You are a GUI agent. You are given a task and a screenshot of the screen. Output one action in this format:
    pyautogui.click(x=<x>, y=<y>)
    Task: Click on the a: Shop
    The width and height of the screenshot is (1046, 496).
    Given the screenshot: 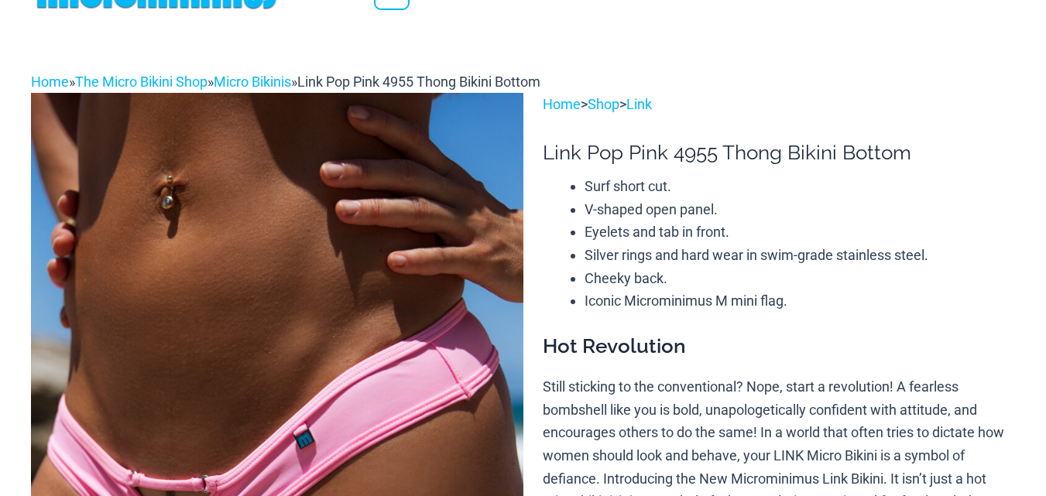 What is the action you would take?
    pyautogui.click(x=603, y=104)
    